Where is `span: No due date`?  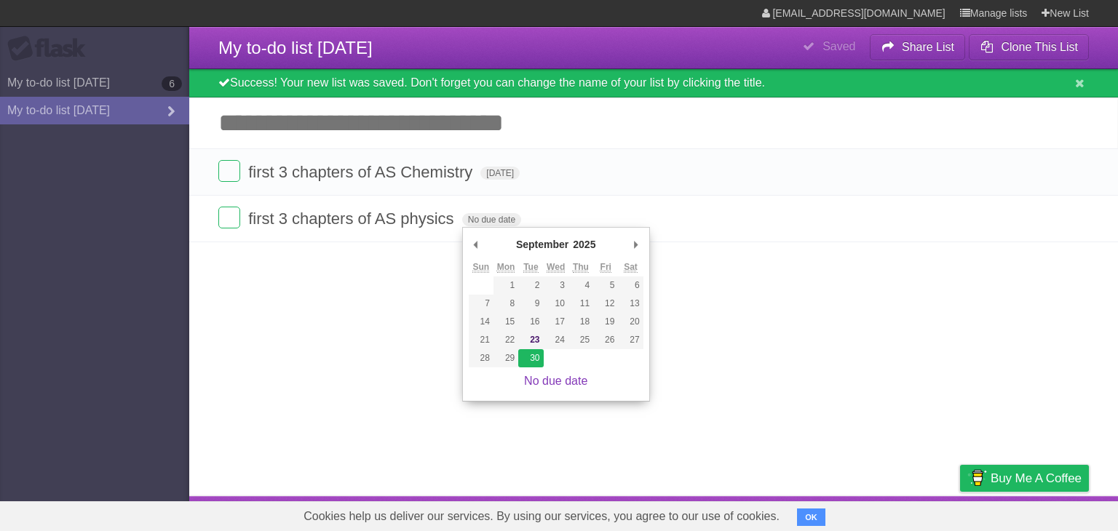 span: No due date is located at coordinates (491, 220).